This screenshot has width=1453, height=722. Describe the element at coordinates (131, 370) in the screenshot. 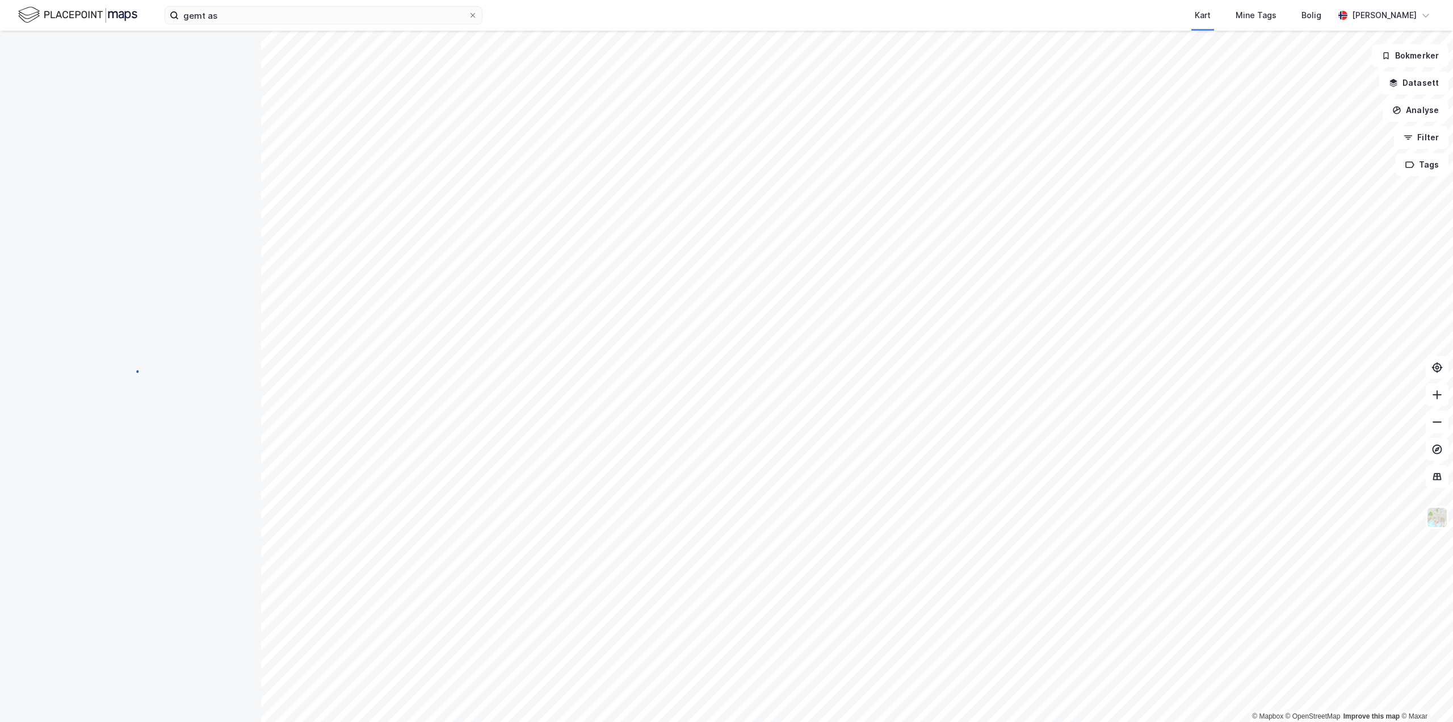

I see `img: spinner.a6d8c91a73a9ac5275cf975e30b51cfb.svg` at that location.